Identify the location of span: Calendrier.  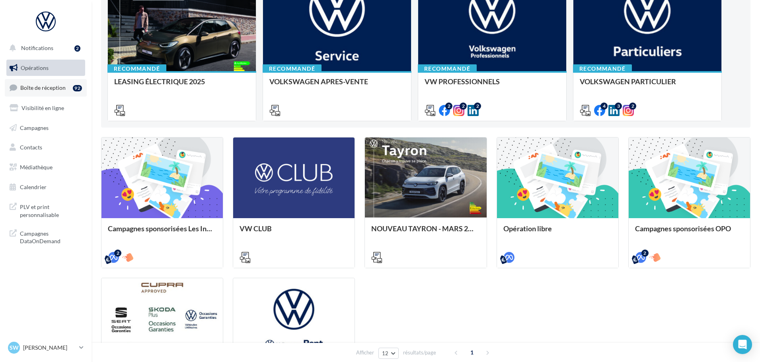
(33, 187).